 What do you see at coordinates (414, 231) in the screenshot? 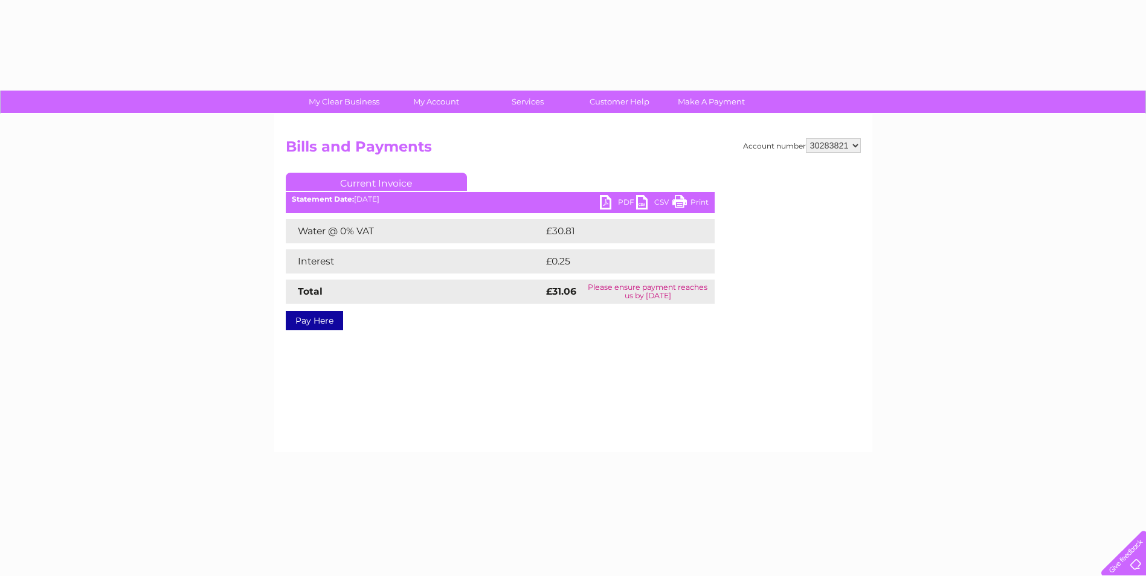
I see `td: Water @ 0% VAT` at bounding box center [414, 231].